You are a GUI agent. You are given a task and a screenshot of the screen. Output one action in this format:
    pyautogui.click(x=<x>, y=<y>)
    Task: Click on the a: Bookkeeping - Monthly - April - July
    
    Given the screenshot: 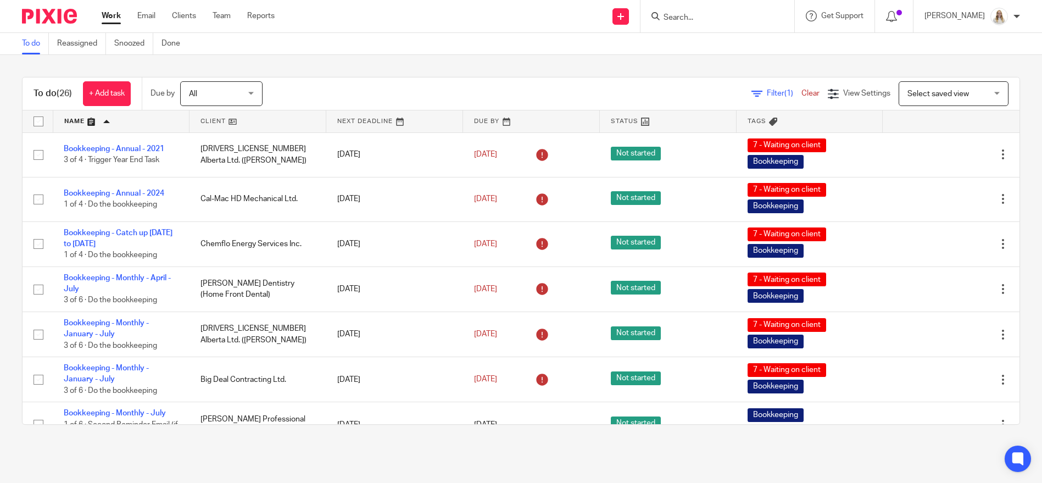 What is the action you would take?
    pyautogui.click(x=117, y=283)
    